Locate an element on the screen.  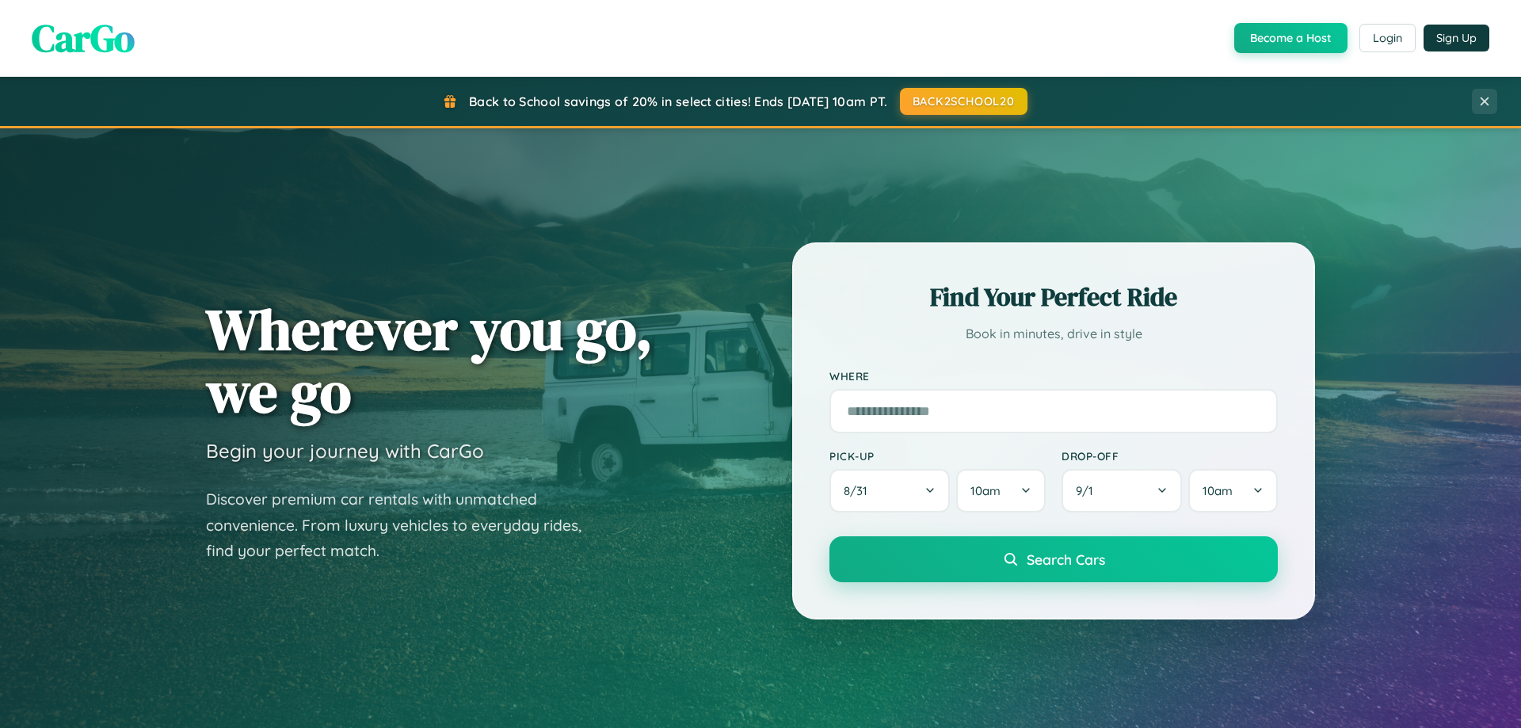
button: Login is located at coordinates (1387, 38).